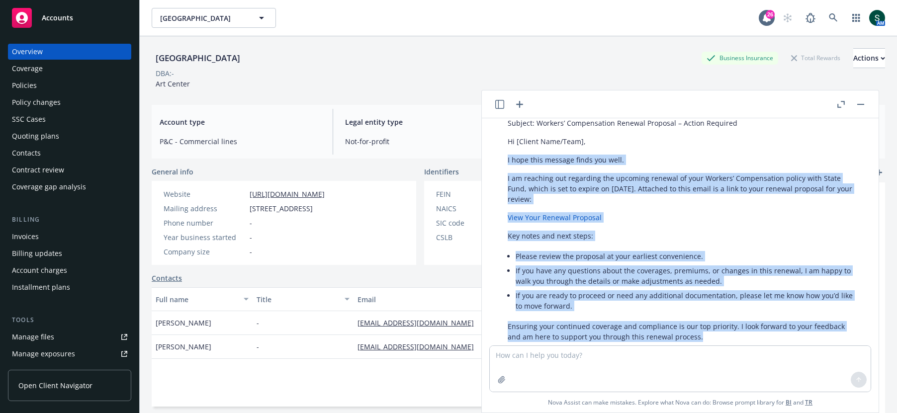  I want to click on div: SIC code, so click(477, 223).